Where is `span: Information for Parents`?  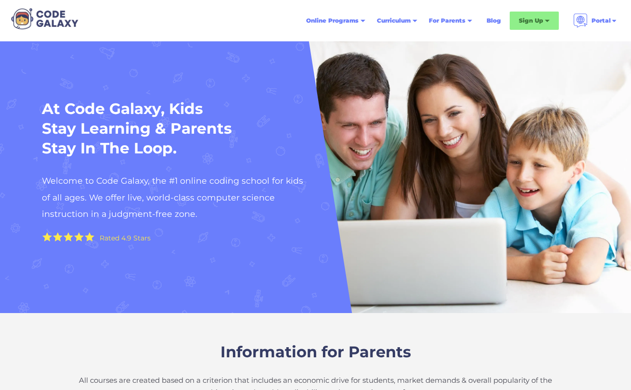 span: Information for Parents is located at coordinates (316, 352).